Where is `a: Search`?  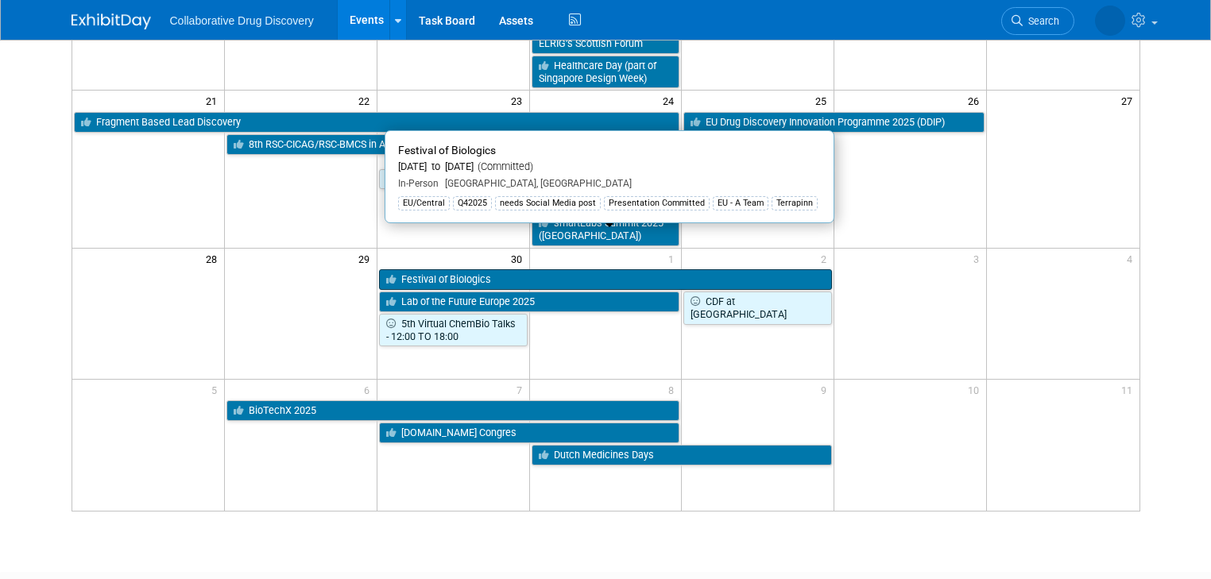
a: Search is located at coordinates (1038, 21).